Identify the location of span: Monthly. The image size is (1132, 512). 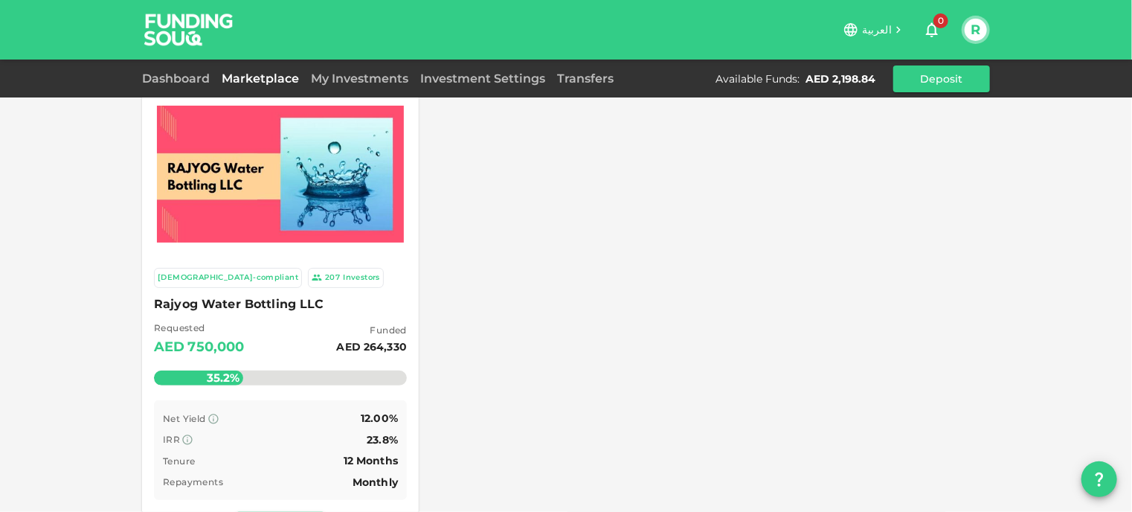
(375, 482).